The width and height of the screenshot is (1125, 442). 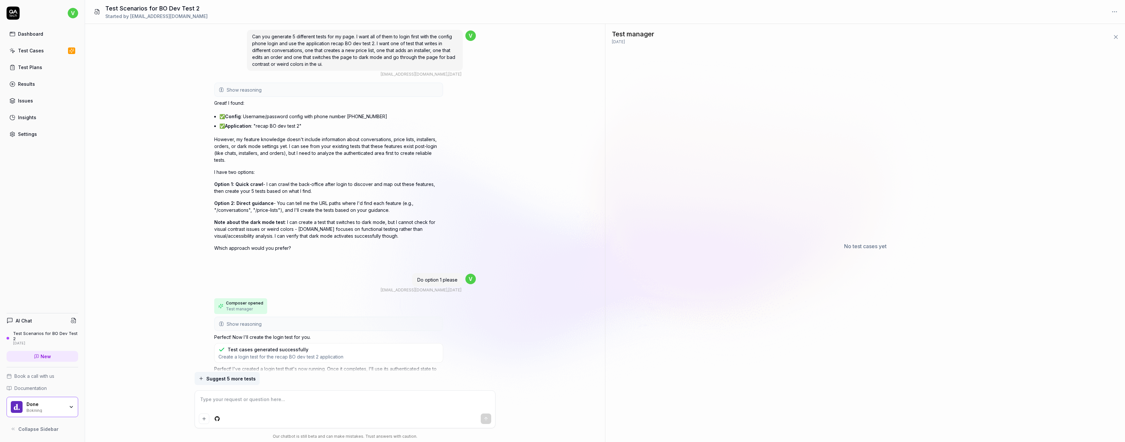 I want to click on span: Option 1: Quick crawl, so click(x=239, y=184).